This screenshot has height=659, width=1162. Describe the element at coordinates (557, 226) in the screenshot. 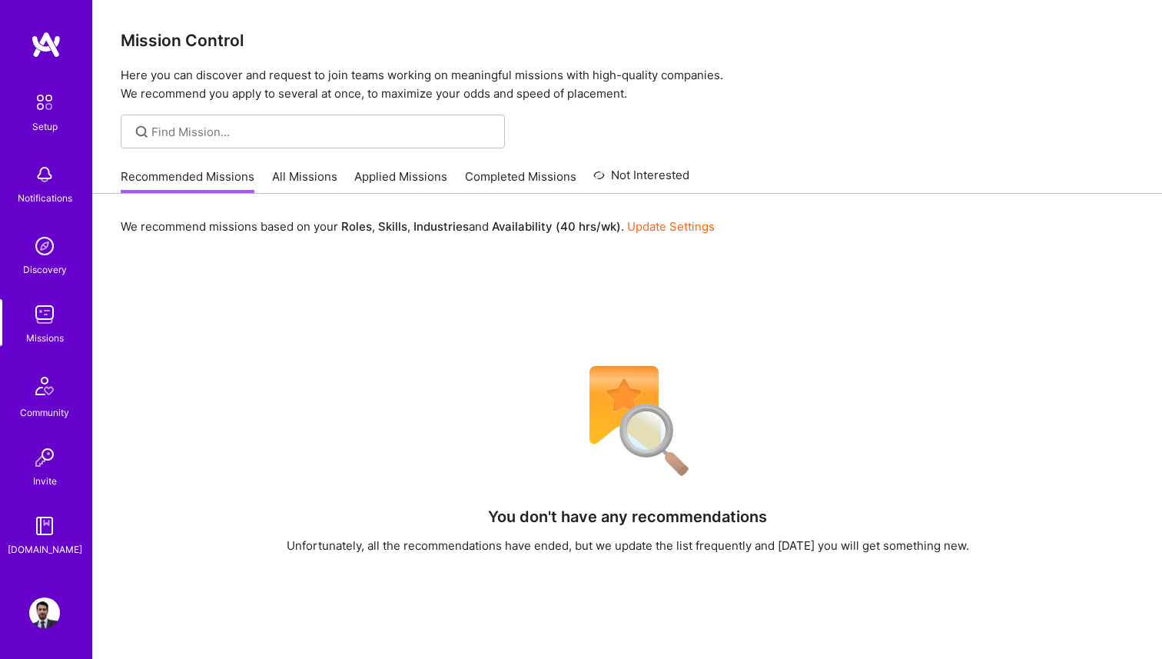

I see `b: Availability (40 hrs/wk)` at that location.